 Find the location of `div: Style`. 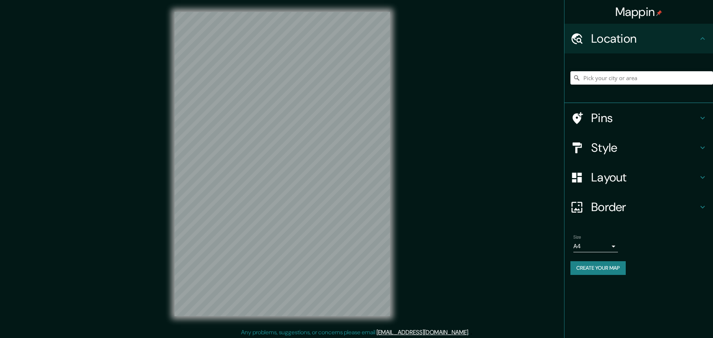

div: Style is located at coordinates (638, 148).